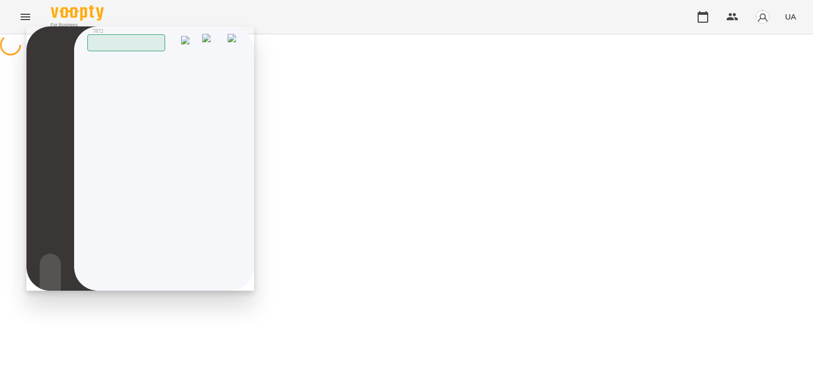 Image resolution: width=813 pixels, height=389 pixels. I want to click on img: Voopty Logo, so click(77, 13).